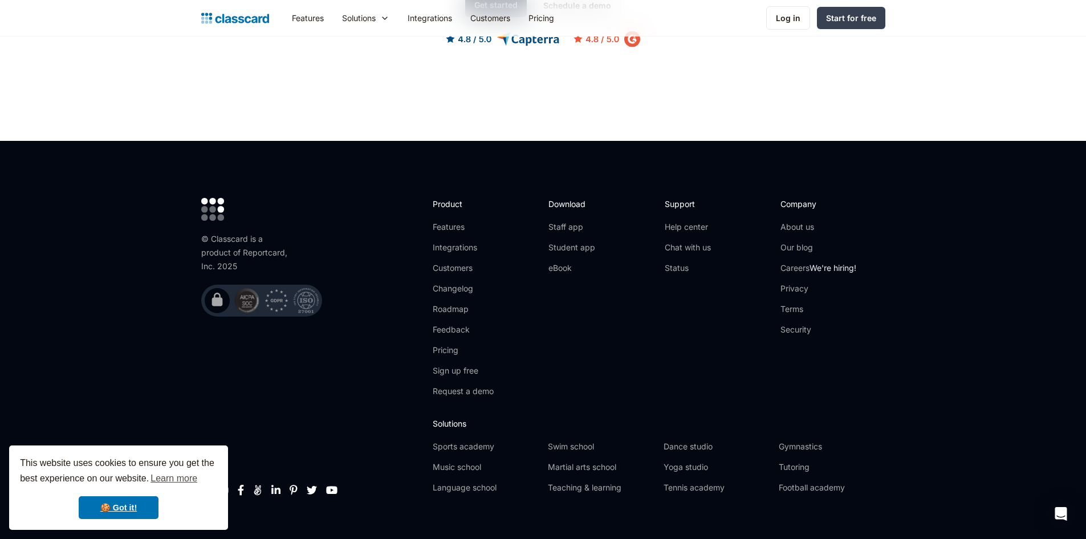 This screenshot has height=539, width=1086. What do you see at coordinates (688, 268) in the screenshot?
I see `a: Status` at bounding box center [688, 268].